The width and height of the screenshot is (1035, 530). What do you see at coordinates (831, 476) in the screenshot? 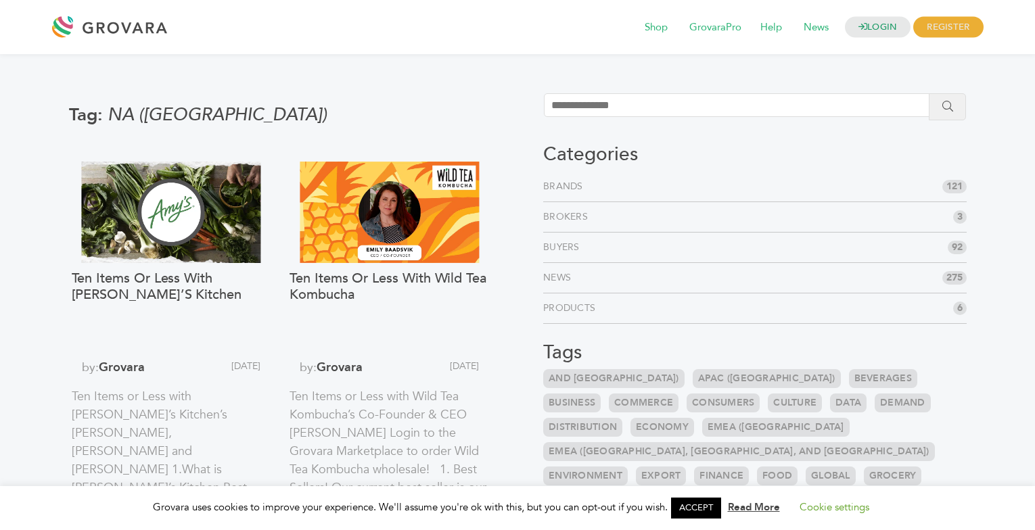
I see `a: Global` at bounding box center [831, 476].